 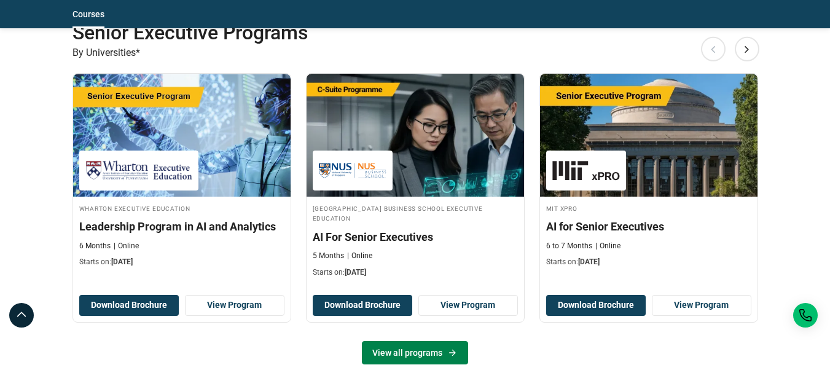 What do you see at coordinates (648, 208) in the screenshot?
I see `h4: MIT xPRO` at bounding box center [648, 208].